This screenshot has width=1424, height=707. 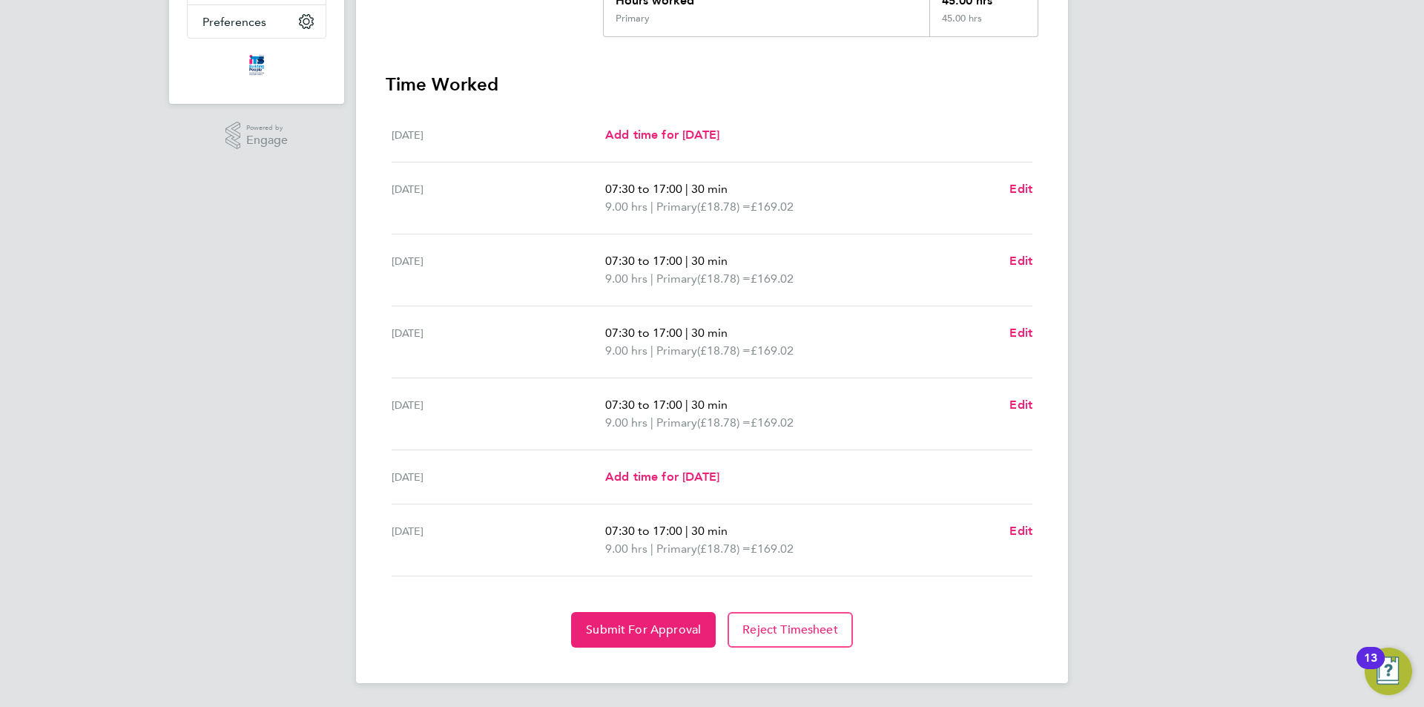 I want to click on a: Go to home page, so click(x=257, y=65).